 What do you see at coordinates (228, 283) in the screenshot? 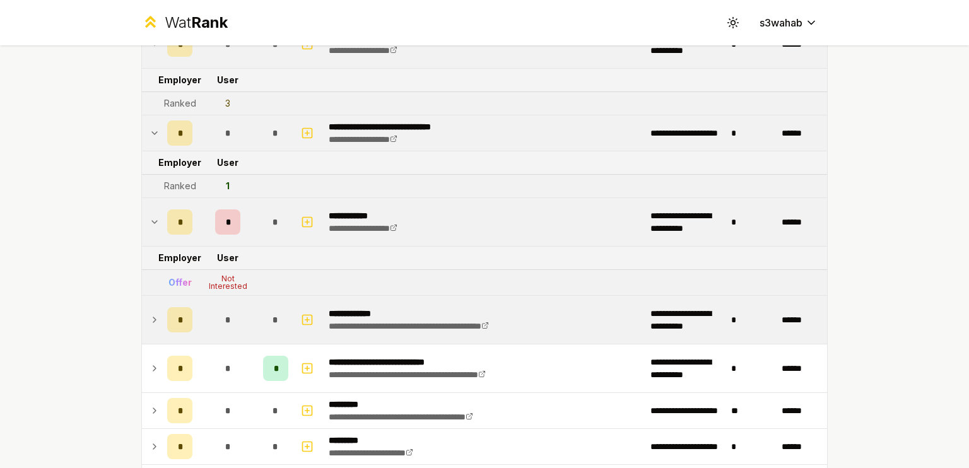
I see `div: Not Interested` at bounding box center [228, 283].